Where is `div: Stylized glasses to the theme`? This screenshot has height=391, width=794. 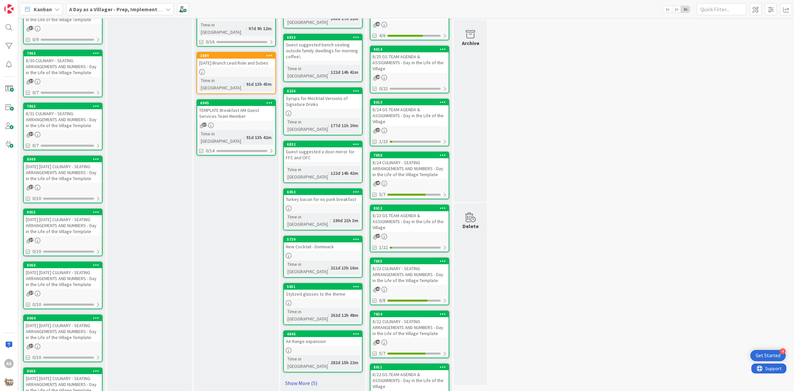
div: Stylized glasses to the theme is located at coordinates (323, 294).